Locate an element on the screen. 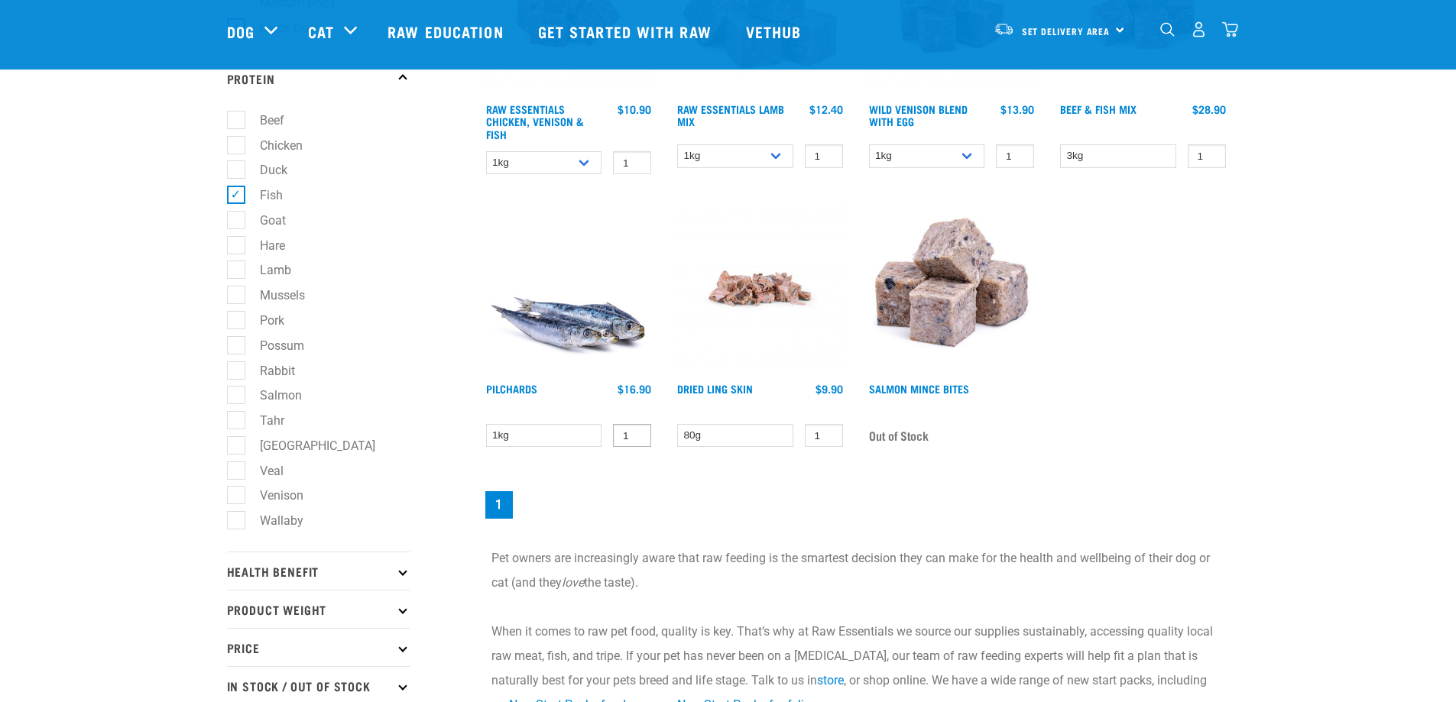  label: Beef is located at coordinates (263, 120).